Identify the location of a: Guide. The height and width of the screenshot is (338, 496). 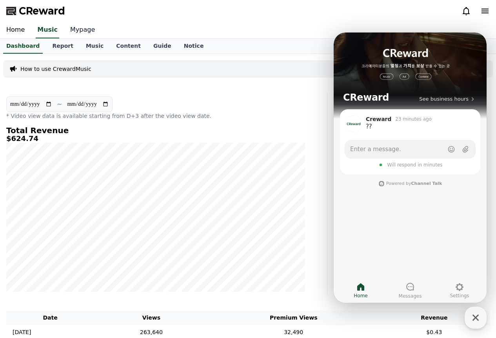
(162, 46).